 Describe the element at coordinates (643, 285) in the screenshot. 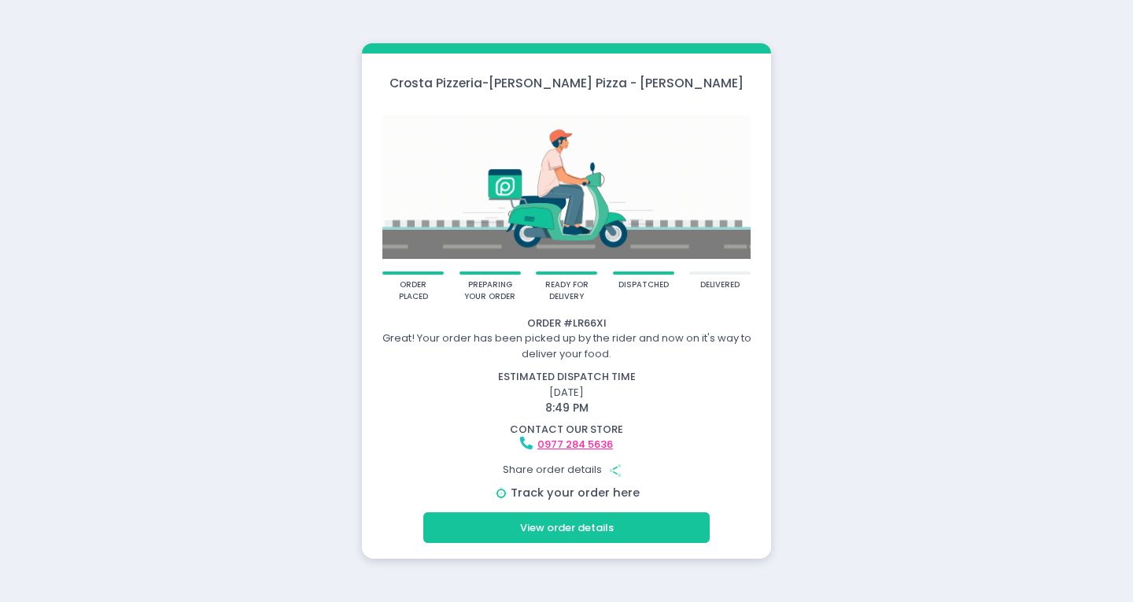

I see `div: dispatched` at that location.